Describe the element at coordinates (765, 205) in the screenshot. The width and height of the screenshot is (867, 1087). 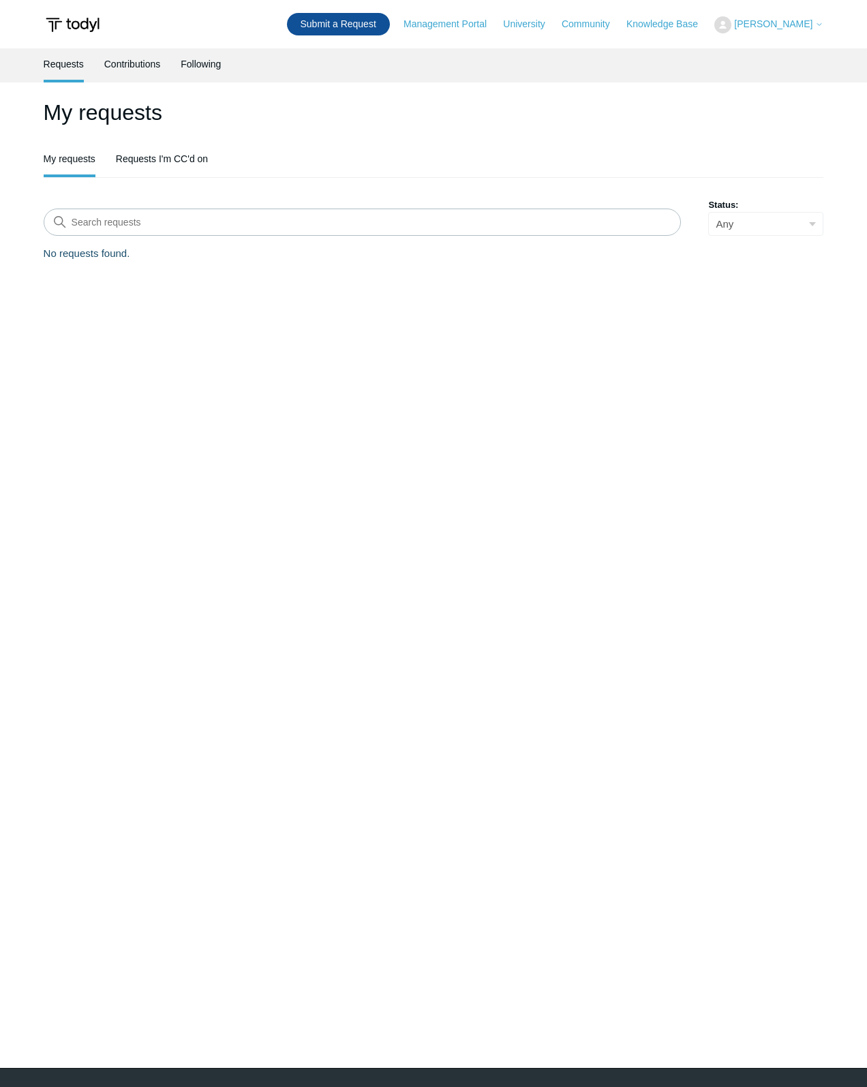
I see `label: Status:` at that location.